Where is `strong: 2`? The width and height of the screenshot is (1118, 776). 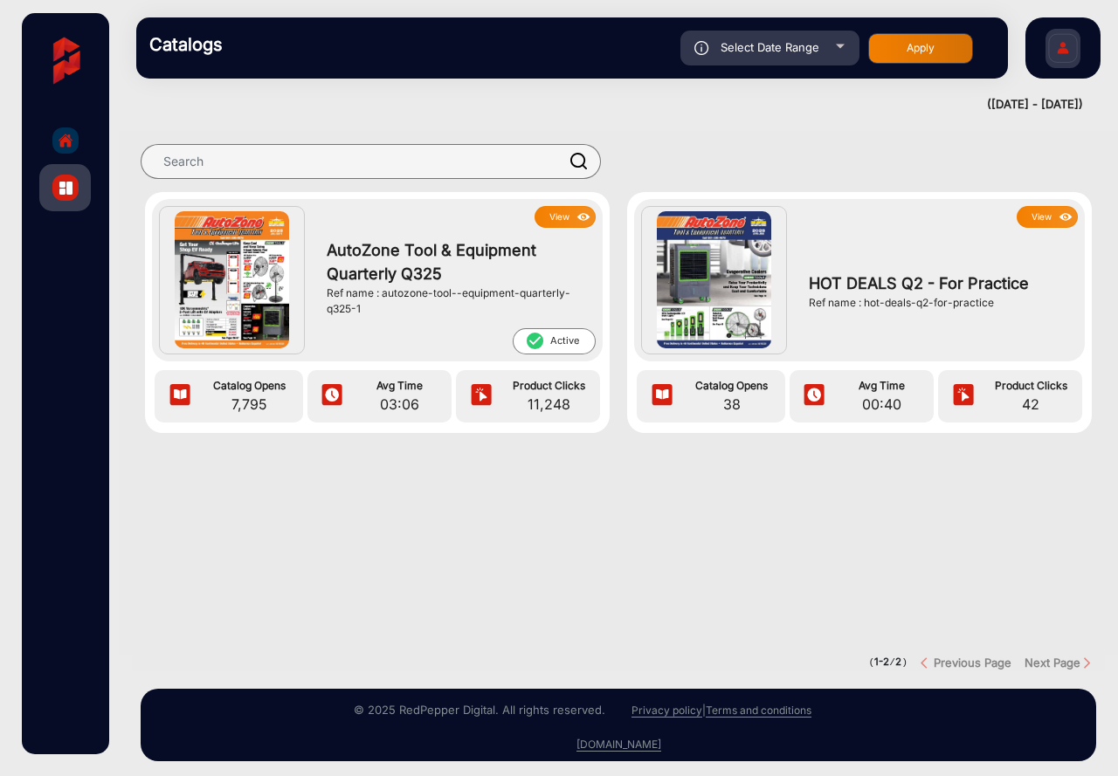
strong: 2 is located at coordinates (898, 662).